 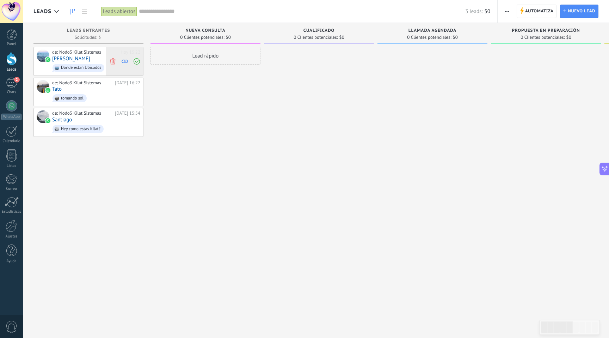 What do you see at coordinates (12, 236) in the screenshot?
I see `div: Ajustes` at bounding box center [12, 236].